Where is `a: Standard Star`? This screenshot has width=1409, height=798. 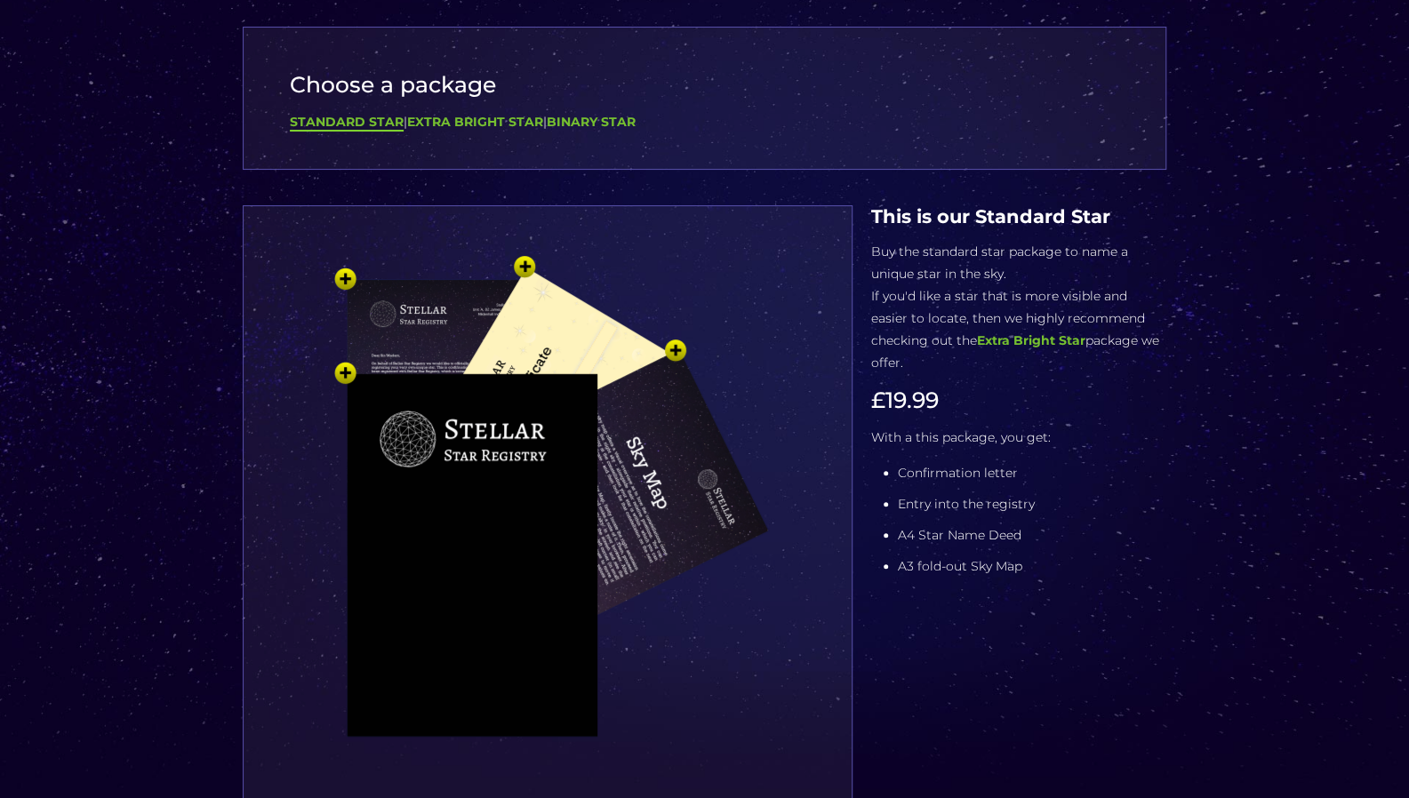 a: Standard Star is located at coordinates (347, 123).